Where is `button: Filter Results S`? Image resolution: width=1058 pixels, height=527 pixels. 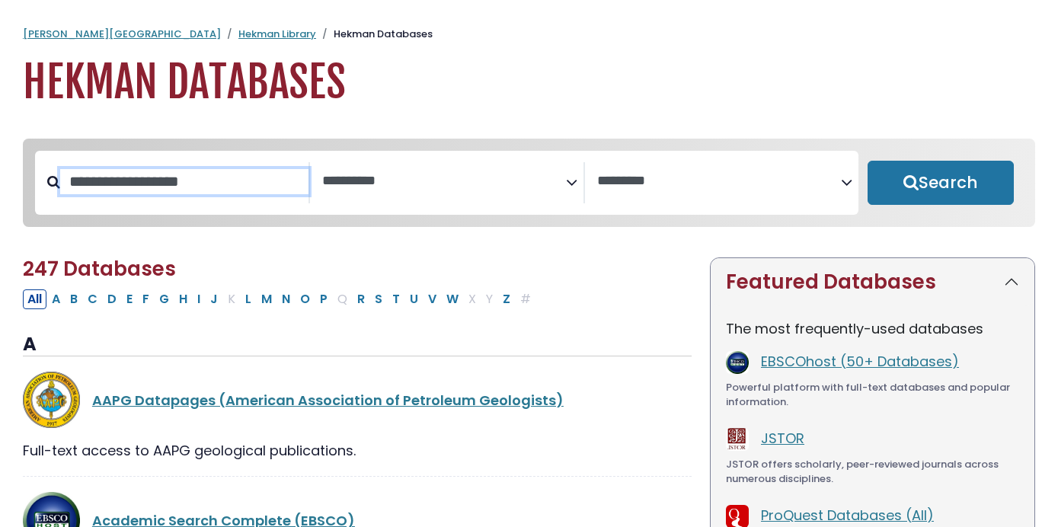 button: Filter Results S is located at coordinates (379, 299).